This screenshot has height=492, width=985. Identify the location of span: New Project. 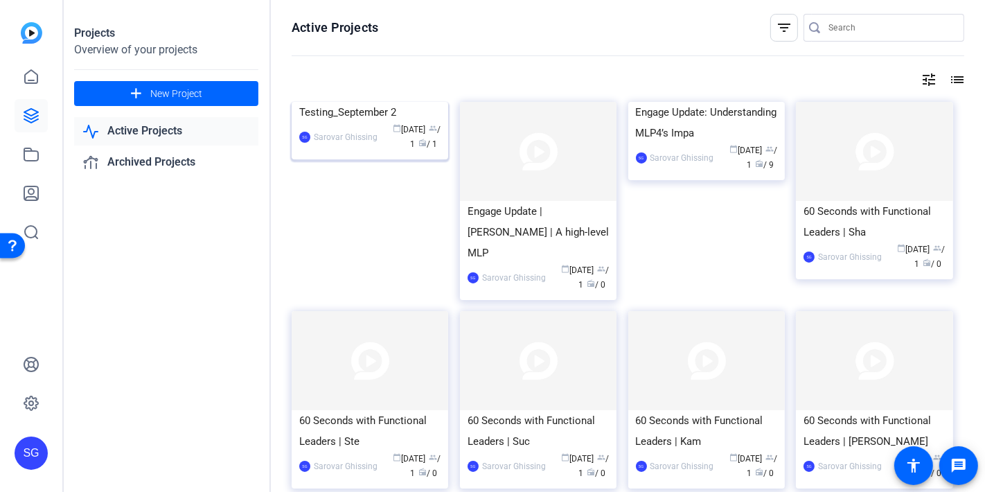
(176, 94).